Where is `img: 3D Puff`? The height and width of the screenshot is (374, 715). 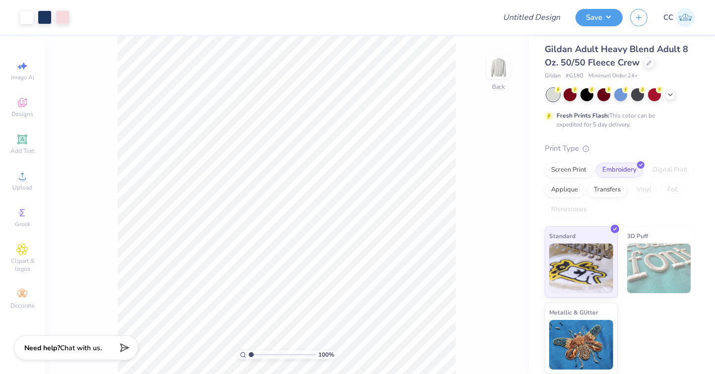
img: 3D Puff is located at coordinates (659, 269).